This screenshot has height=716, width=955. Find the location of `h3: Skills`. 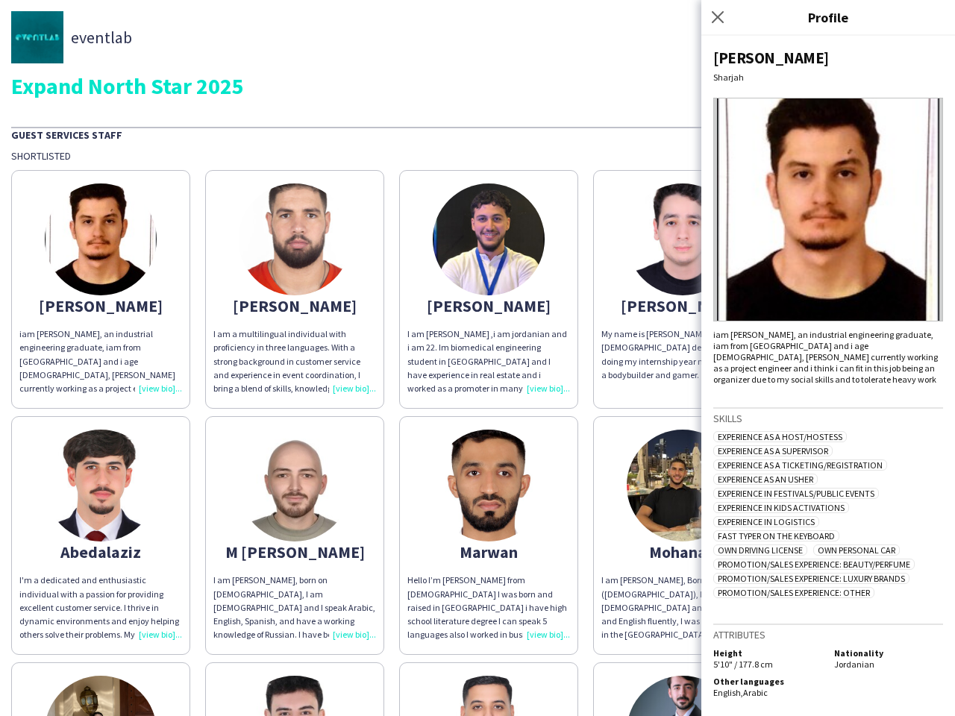

h3: Skills is located at coordinates (828, 418).